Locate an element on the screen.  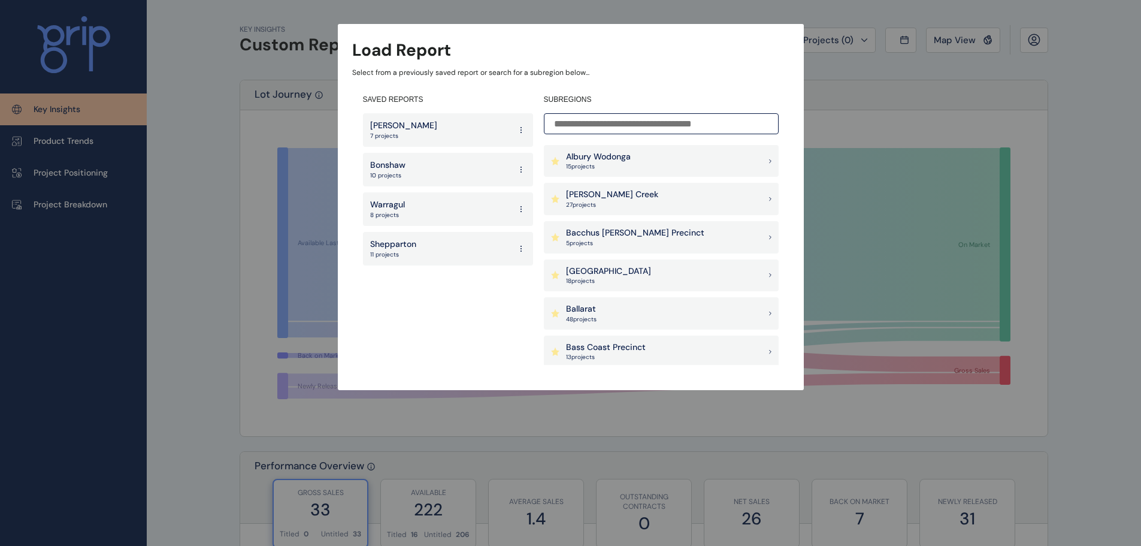
h4: SAVED REPORTS is located at coordinates (448, 99).